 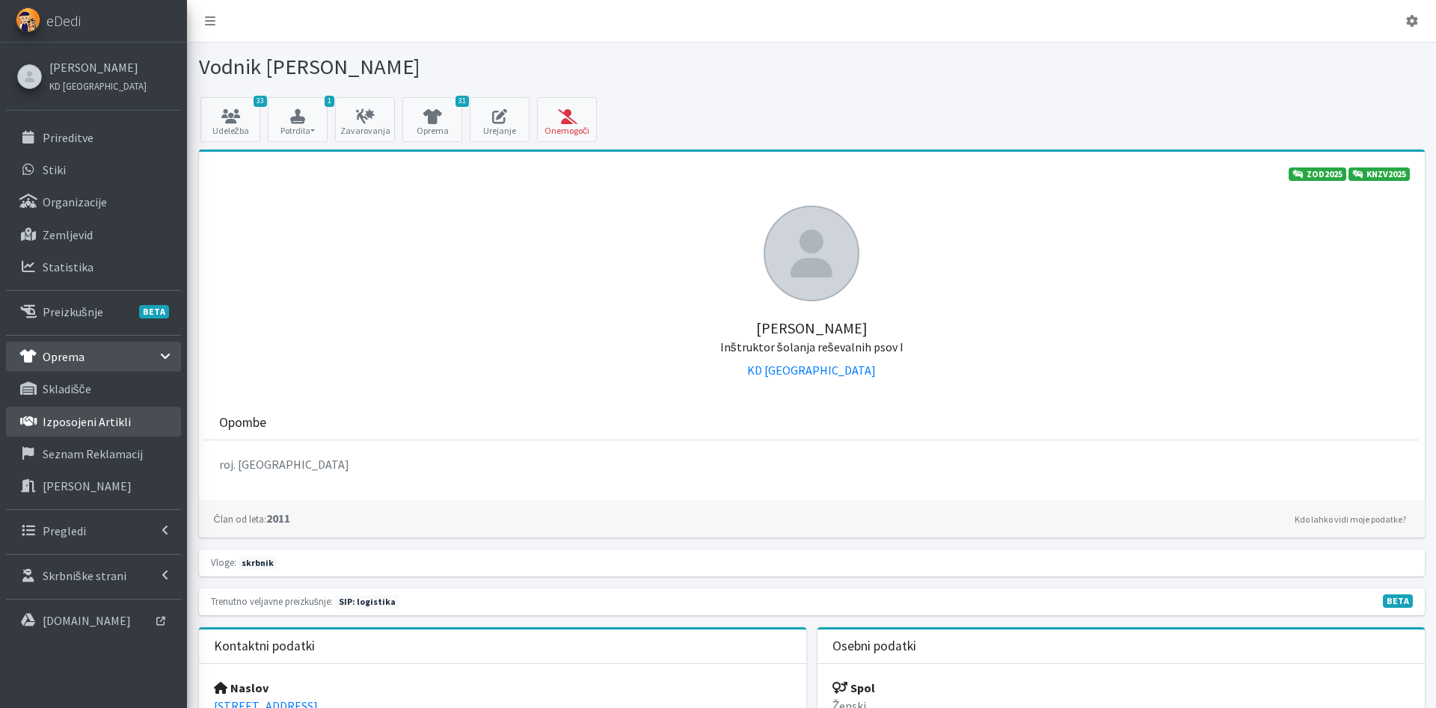 What do you see at coordinates (365, 120) in the screenshot?
I see `a: Zavarovanja` at bounding box center [365, 120].